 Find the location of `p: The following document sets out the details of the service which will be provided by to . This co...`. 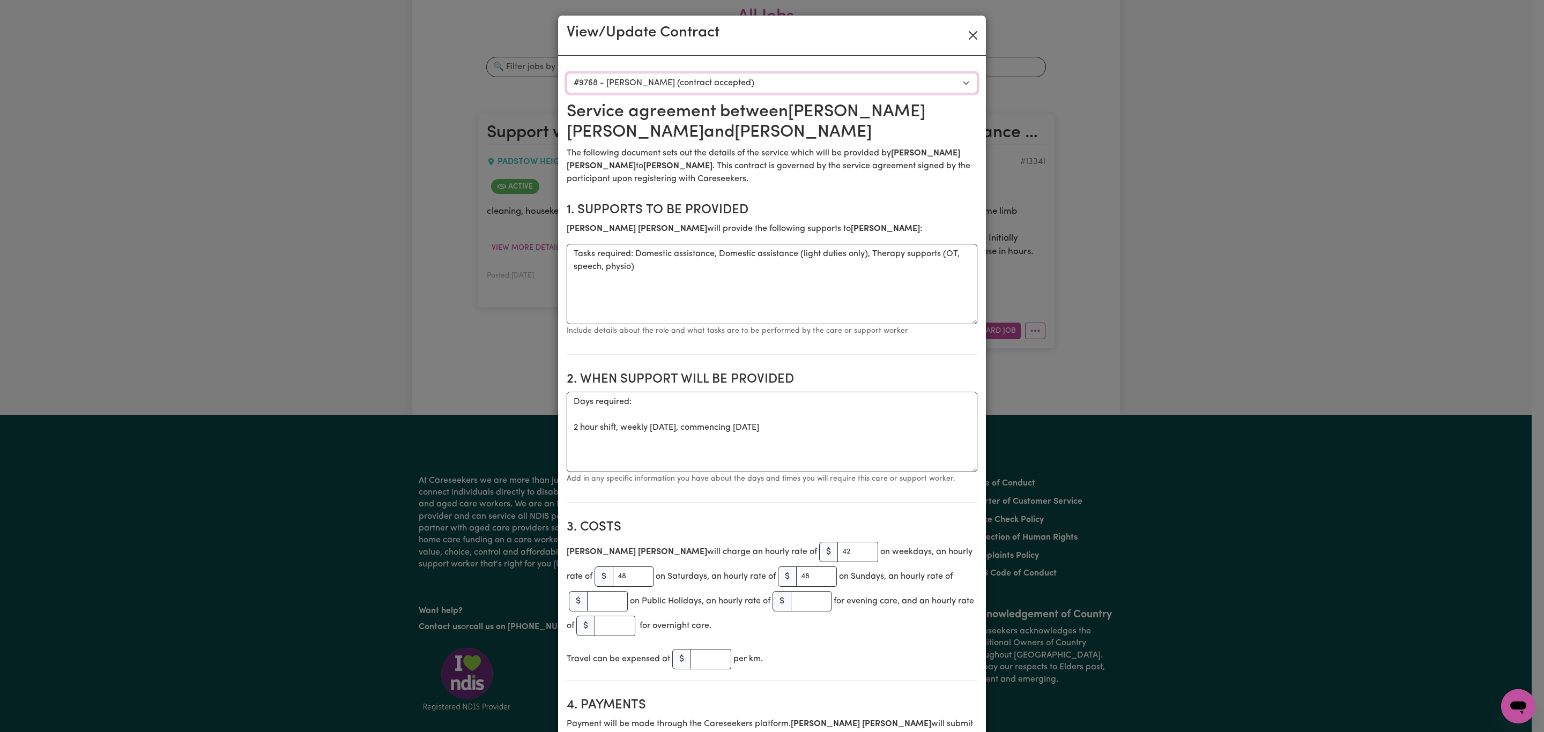

p: The following document sets out the details of the service which will be provided by to . This co... is located at coordinates (772, 166).